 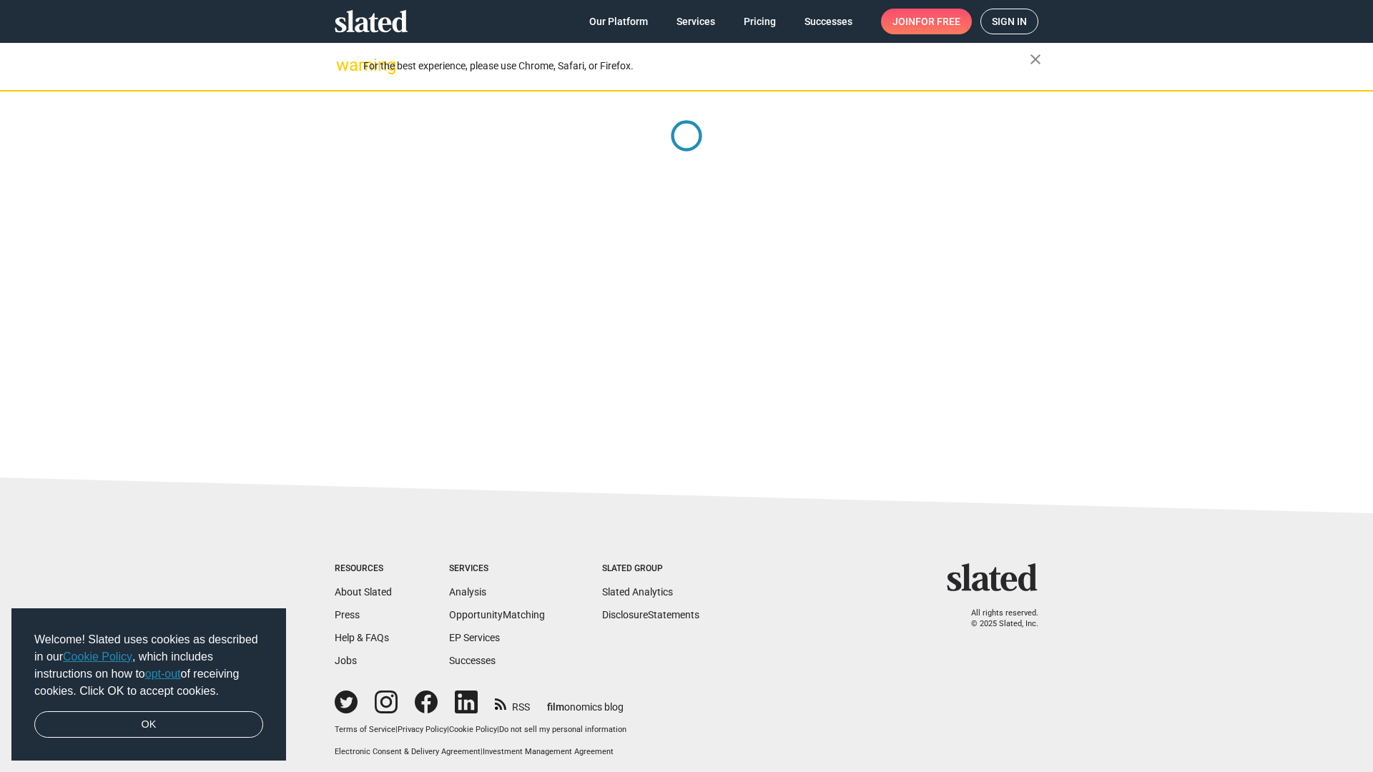 I want to click on span: Successes, so click(x=828, y=21).